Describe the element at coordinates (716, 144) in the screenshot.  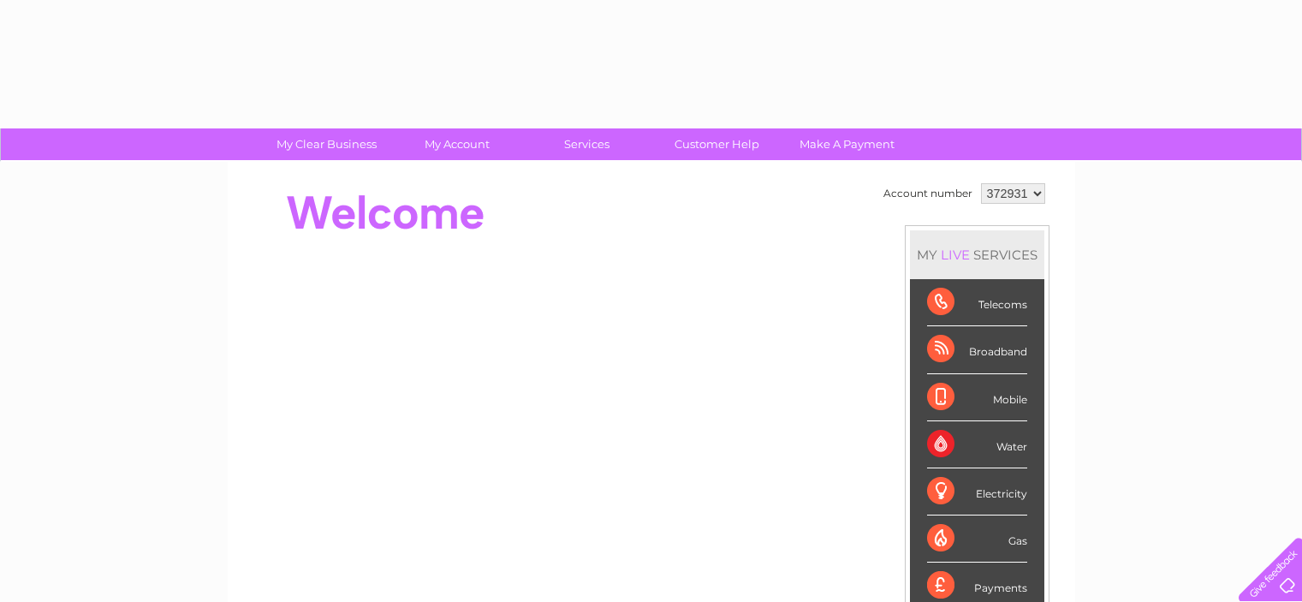
I see `a: Customer Help` at that location.